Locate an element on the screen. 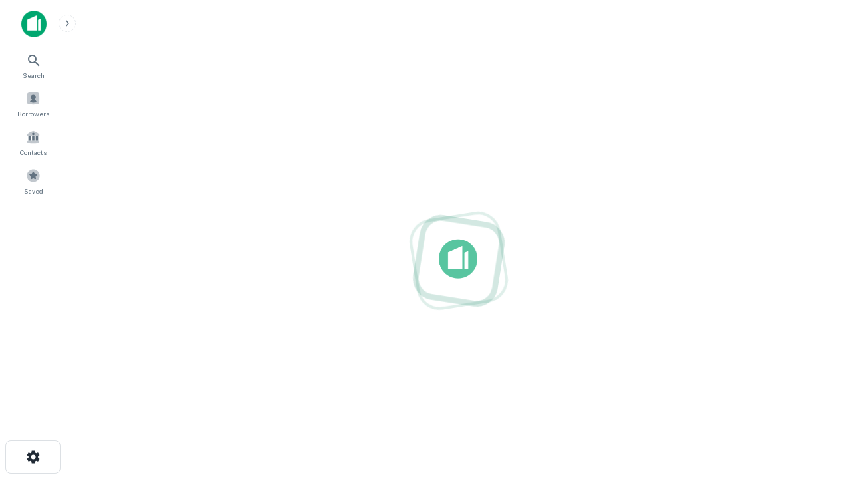  a: Borrowers is located at coordinates (33, 104).